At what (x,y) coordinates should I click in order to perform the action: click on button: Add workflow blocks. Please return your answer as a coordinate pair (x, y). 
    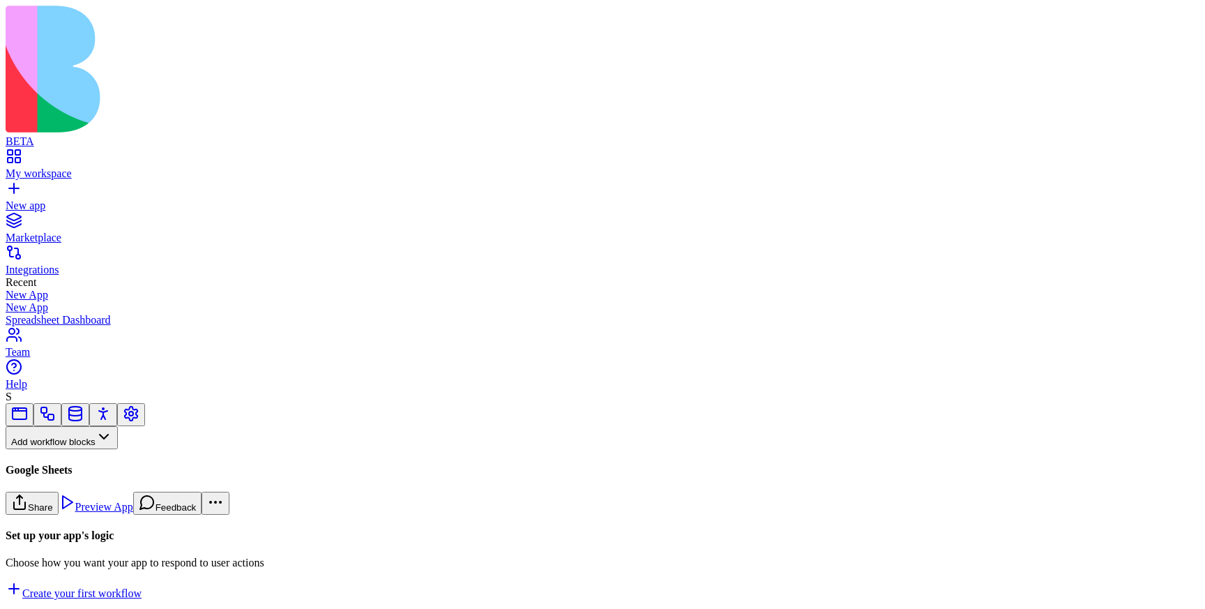
    Looking at the image, I should click on (61, 437).